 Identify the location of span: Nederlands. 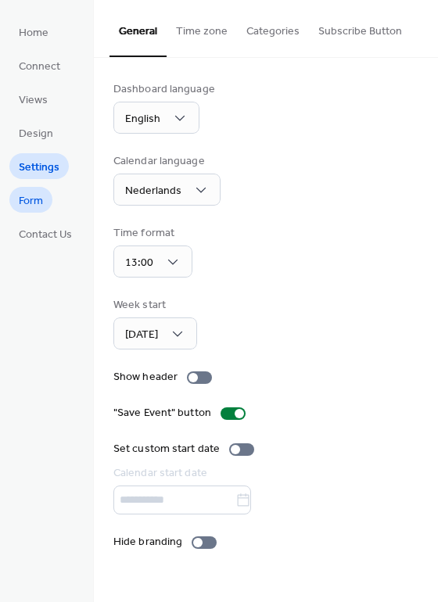
(153, 191).